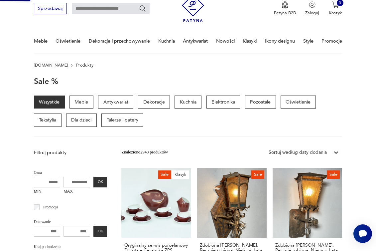 The height and width of the screenshot is (251, 376). Describe the element at coordinates (336, 9) in the screenshot. I see `button: 0Koszyk` at that location.